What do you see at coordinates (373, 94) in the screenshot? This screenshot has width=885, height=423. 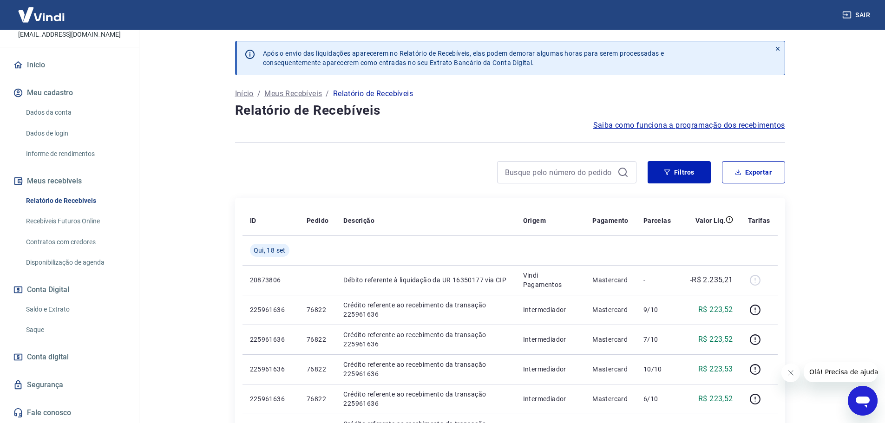 I see `p: Relatório de Recebíveis` at bounding box center [373, 94].